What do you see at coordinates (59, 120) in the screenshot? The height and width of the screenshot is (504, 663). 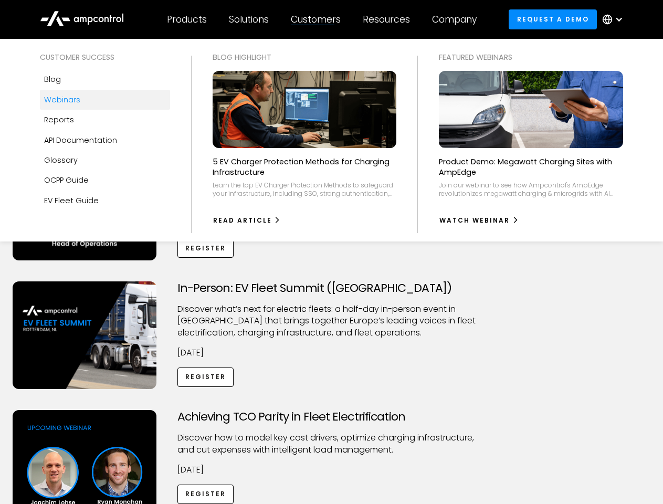 I see `div: Reports` at bounding box center [59, 120].